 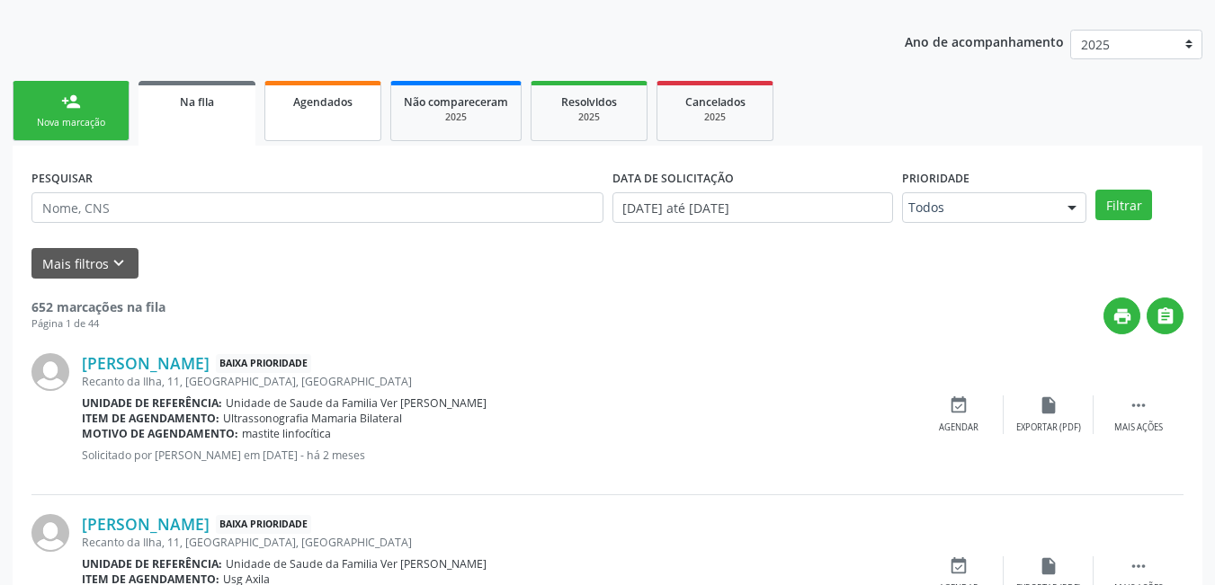 I want to click on label: Prioridade, so click(x=935, y=178).